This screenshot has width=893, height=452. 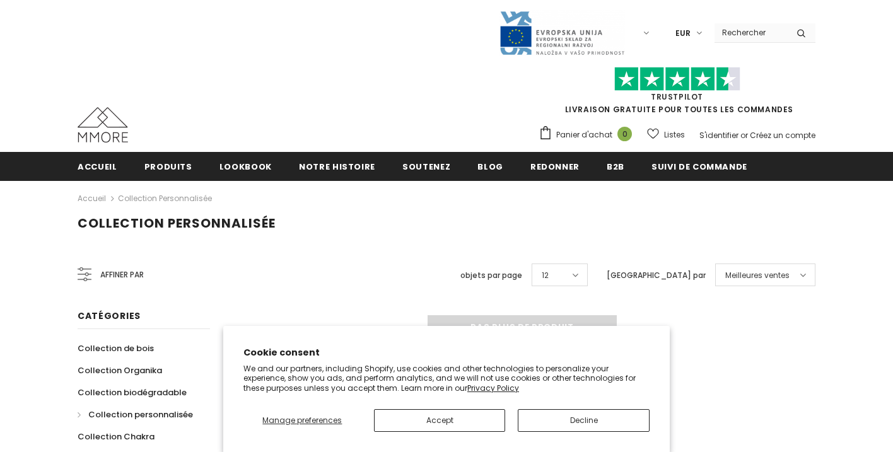 I want to click on a: Suivi de commande, so click(x=699, y=166).